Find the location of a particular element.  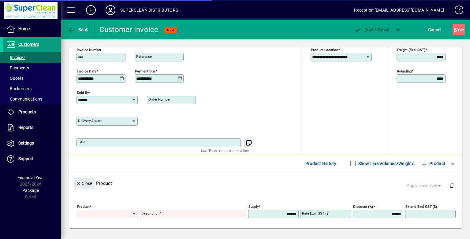

a: Invoices is located at coordinates (32, 58).